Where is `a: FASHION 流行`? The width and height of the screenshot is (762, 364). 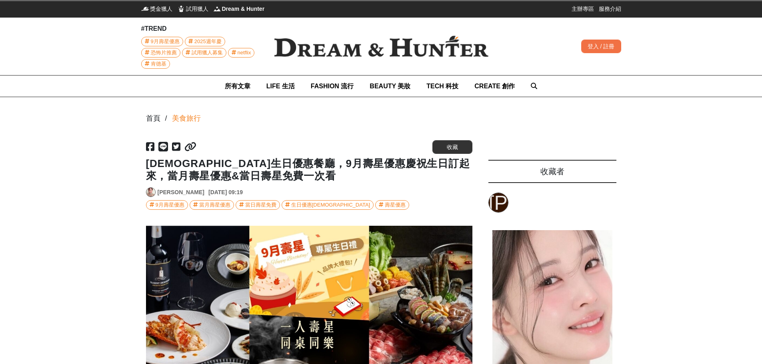 a: FASHION 流行 is located at coordinates (332, 86).